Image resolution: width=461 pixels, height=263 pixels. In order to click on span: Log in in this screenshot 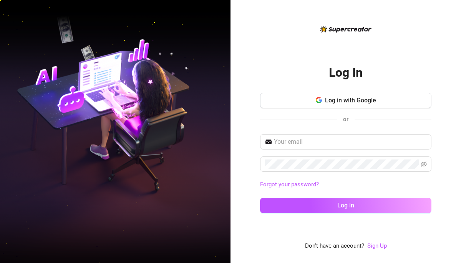, I will do `click(345, 205)`.